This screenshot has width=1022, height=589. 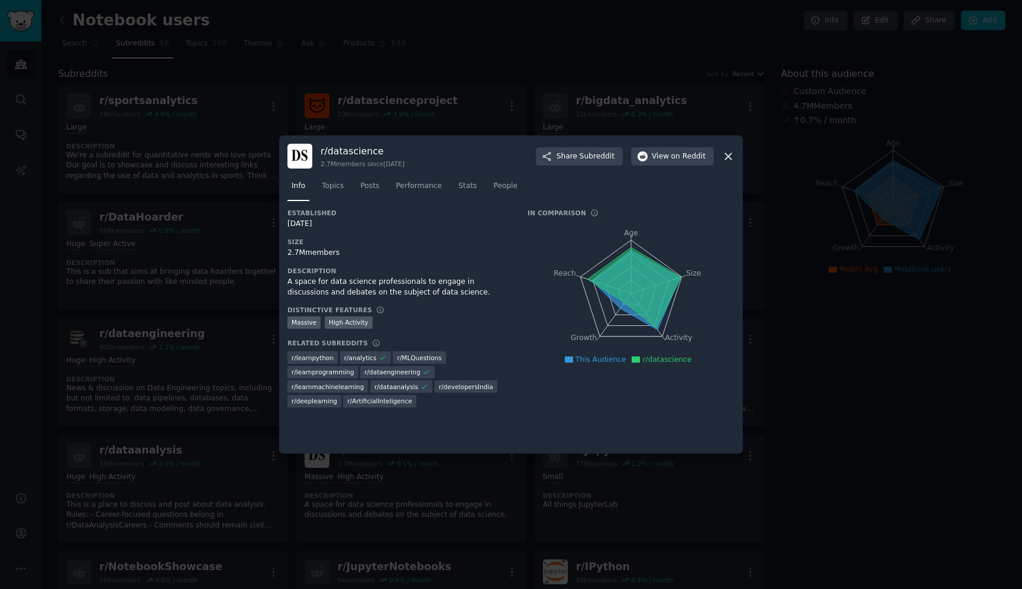 What do you see at coordinates (399, 287) in the screenshot?
I see `div: A space for data science professionals to engage in discussions and debates on the subject of dat...` at bounding box center [399, 287].